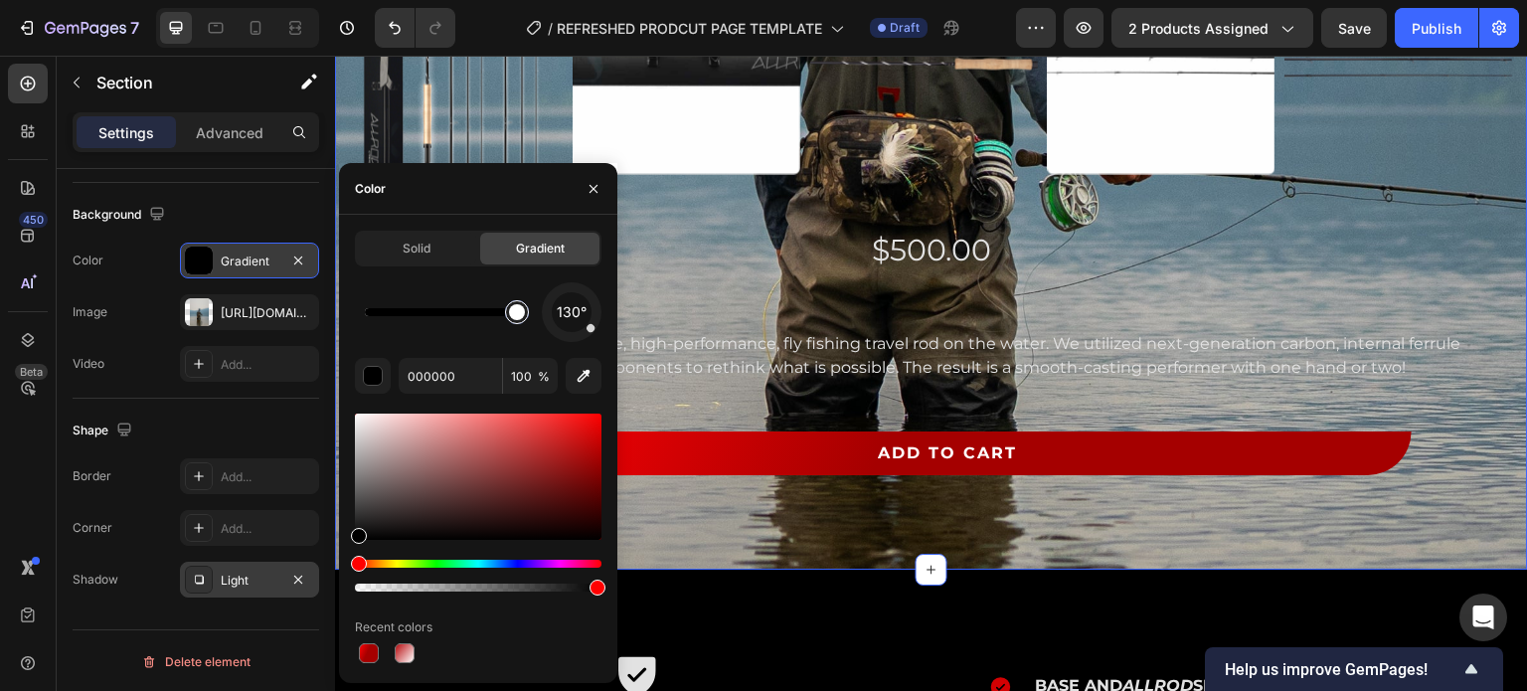 Image resolution: width=1527 pixels, height=691 pixels. I want to click on div: Background, so click(120, 215).